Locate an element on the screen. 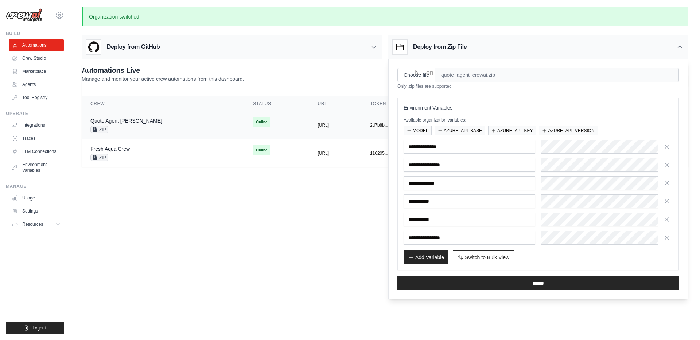 The image size is (700, 340). a: Integrations is located at coordinates (36, 125).